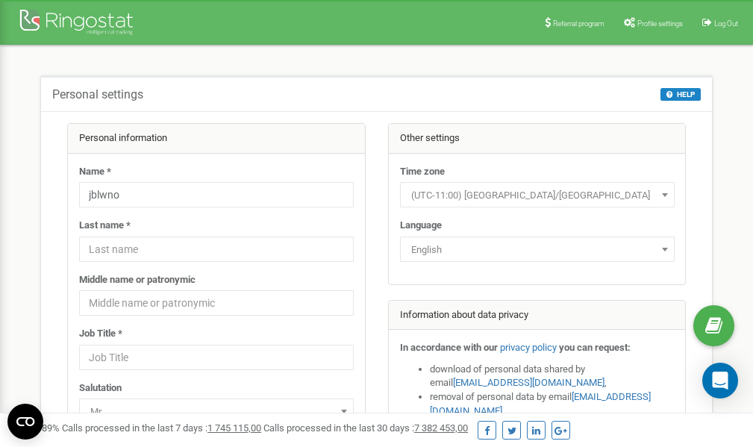  I want to click on label: Time zone, so click(422, 172).